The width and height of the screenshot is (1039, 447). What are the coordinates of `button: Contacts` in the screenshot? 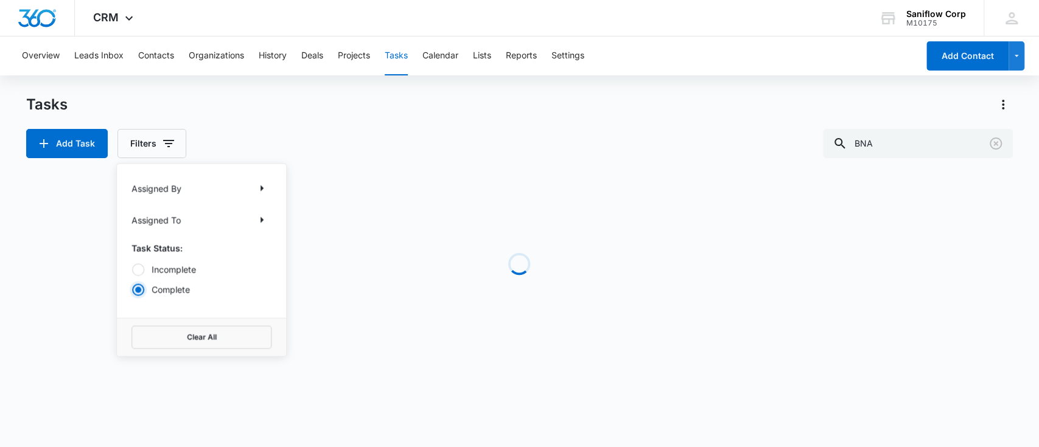 It's located at (156, 56).